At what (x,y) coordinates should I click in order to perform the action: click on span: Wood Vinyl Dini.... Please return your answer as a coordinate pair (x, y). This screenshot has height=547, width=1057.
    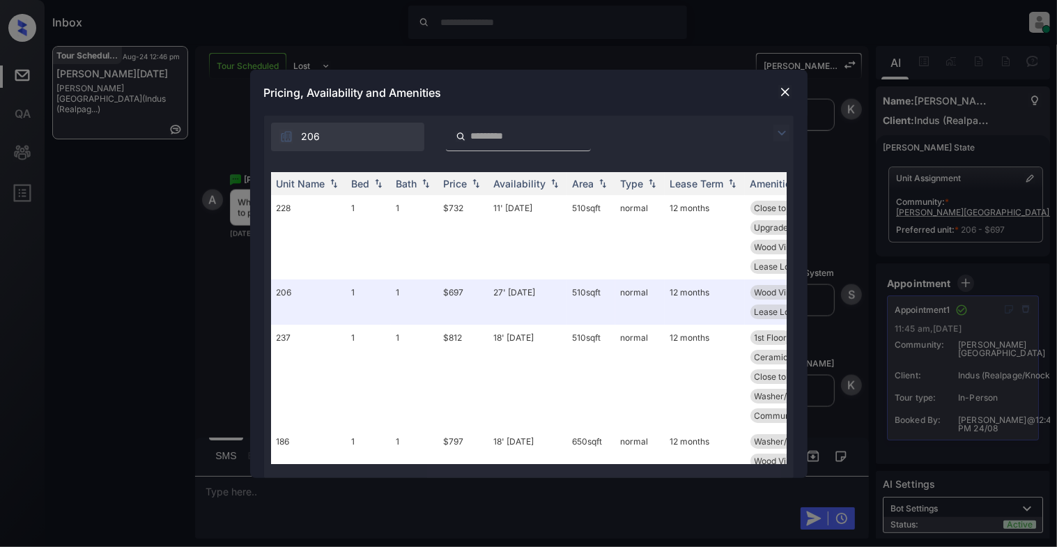
    Looking at the image, I should click on (788, 461).